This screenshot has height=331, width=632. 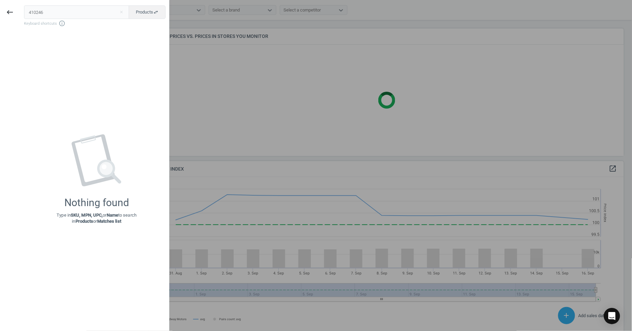 I want to click on div: Nothing found, so click(x=97, y=203).